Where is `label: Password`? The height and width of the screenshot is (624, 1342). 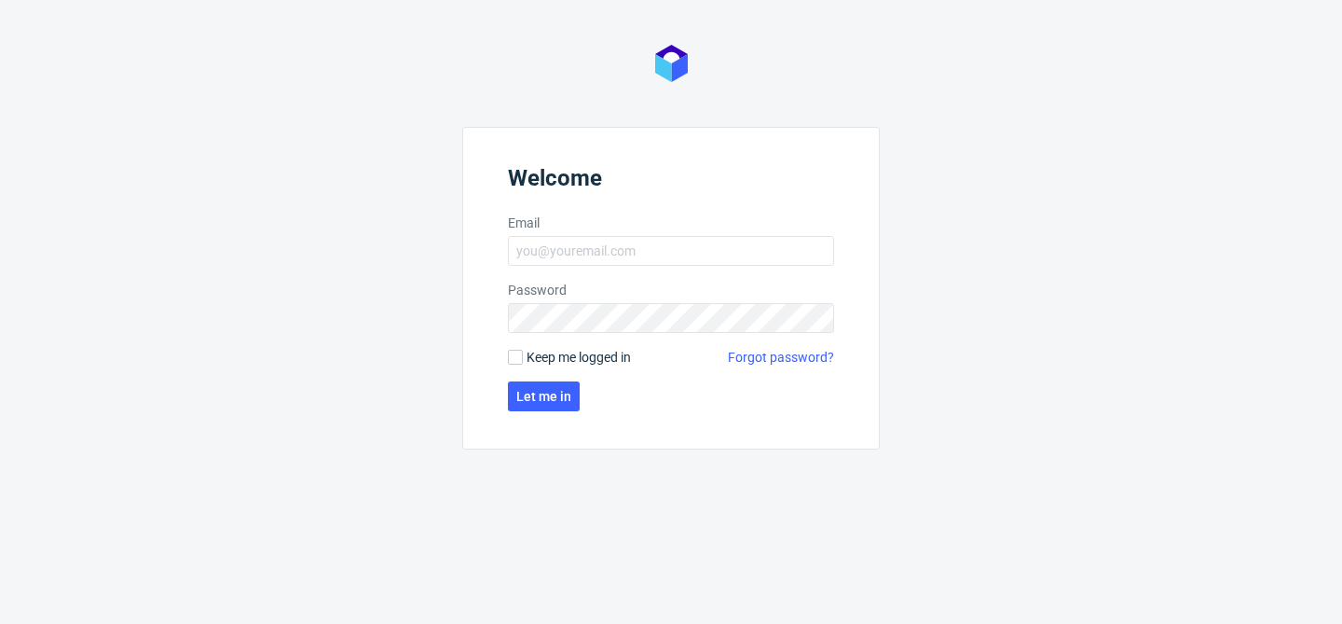 label: Password is located at coordinates (671, 290).